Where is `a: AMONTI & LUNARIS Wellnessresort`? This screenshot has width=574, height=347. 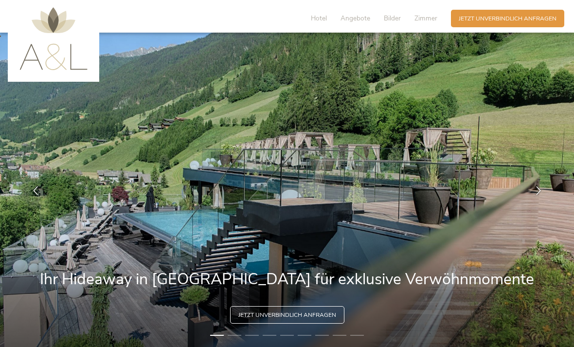
a: AMONTI & LUNARIS Wellnessresort is located at coordinates (53, 38).